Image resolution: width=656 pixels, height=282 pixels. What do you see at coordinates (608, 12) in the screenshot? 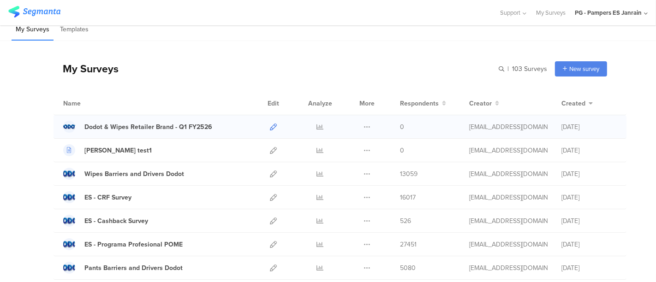
I see `div: PG - Pampers ES Janrain` at bounding box center [608, 12].